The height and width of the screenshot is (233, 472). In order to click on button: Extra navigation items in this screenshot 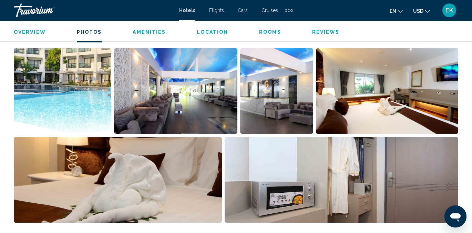, I will do `click(289, 10)`.